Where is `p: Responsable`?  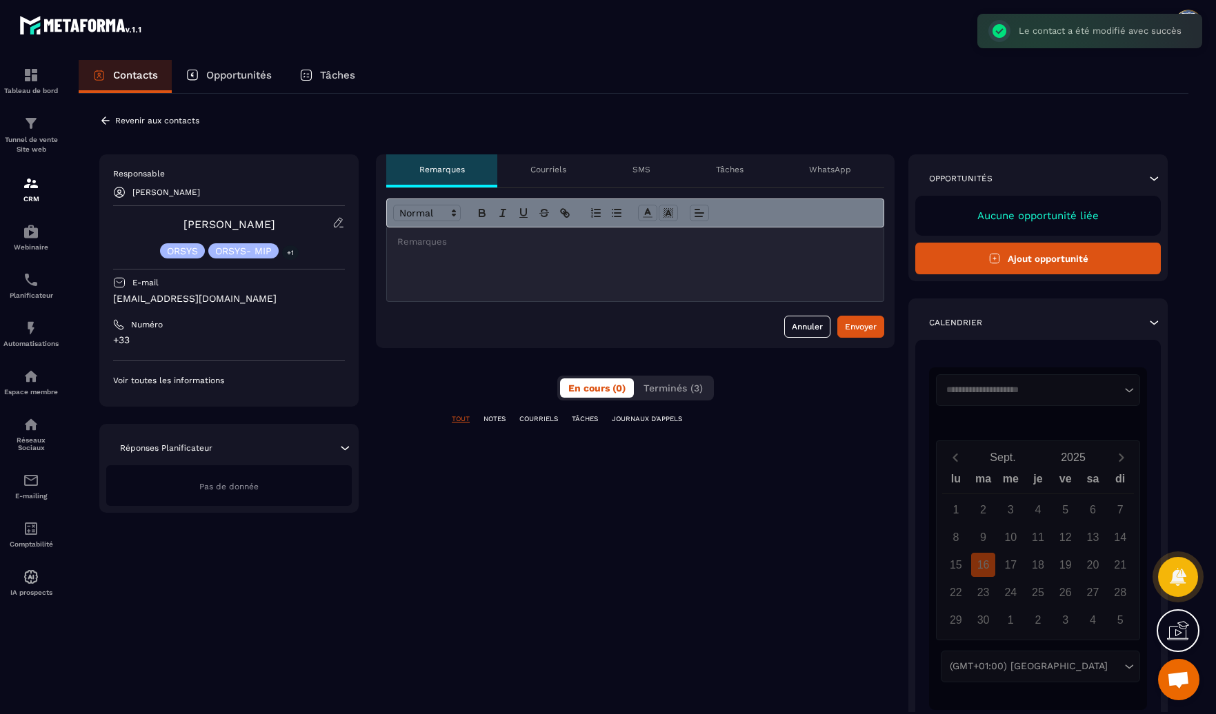
p: Responsable is located at coordinates (229, 174).